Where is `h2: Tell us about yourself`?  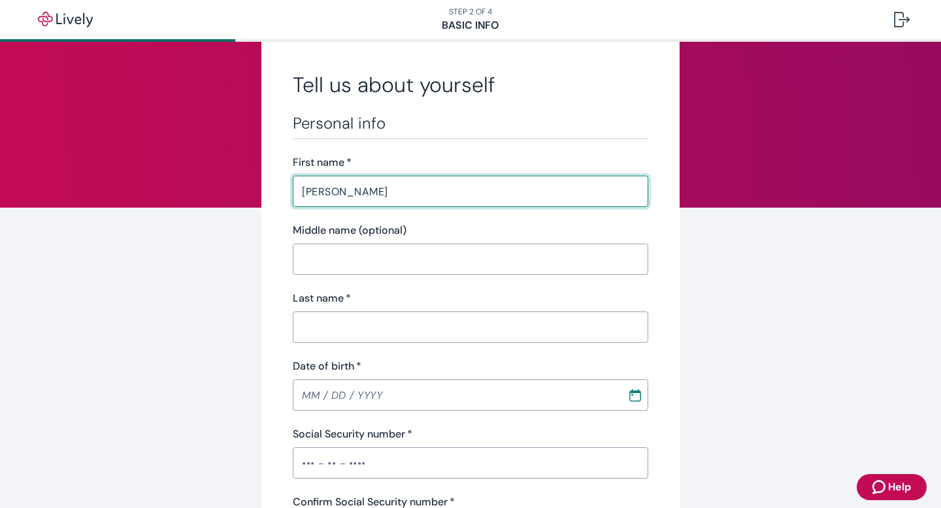
h2: Tell us about yourself is located at coordinates (470, 85).